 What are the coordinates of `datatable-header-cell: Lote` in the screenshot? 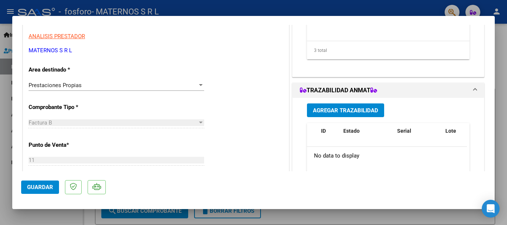 It's located at (458, 136).